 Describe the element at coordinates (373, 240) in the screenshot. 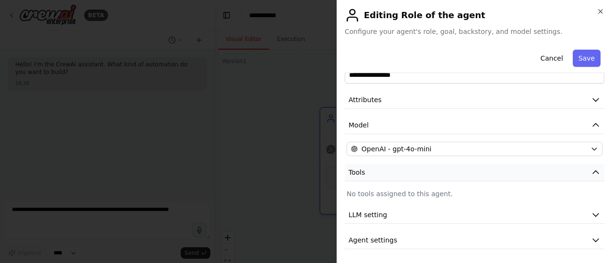

I see `span: Agent settings` at that location.